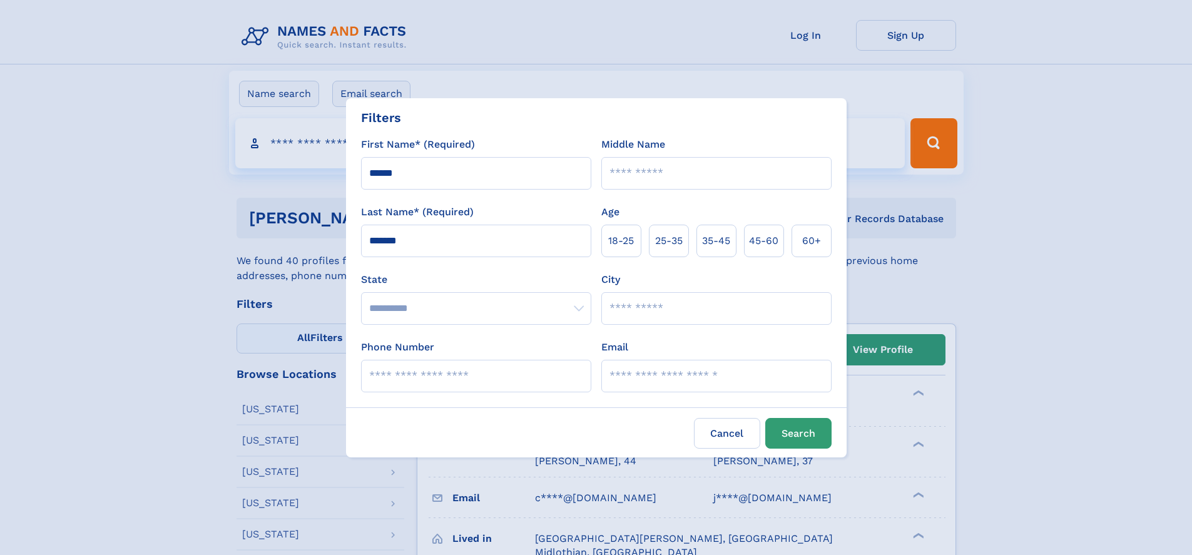 The width and height of the screenshot is (1192, 555). What do you see at coordinates (812, 241) in the screenshot?
I see `span: 60+` at bounding box center [812, 241].